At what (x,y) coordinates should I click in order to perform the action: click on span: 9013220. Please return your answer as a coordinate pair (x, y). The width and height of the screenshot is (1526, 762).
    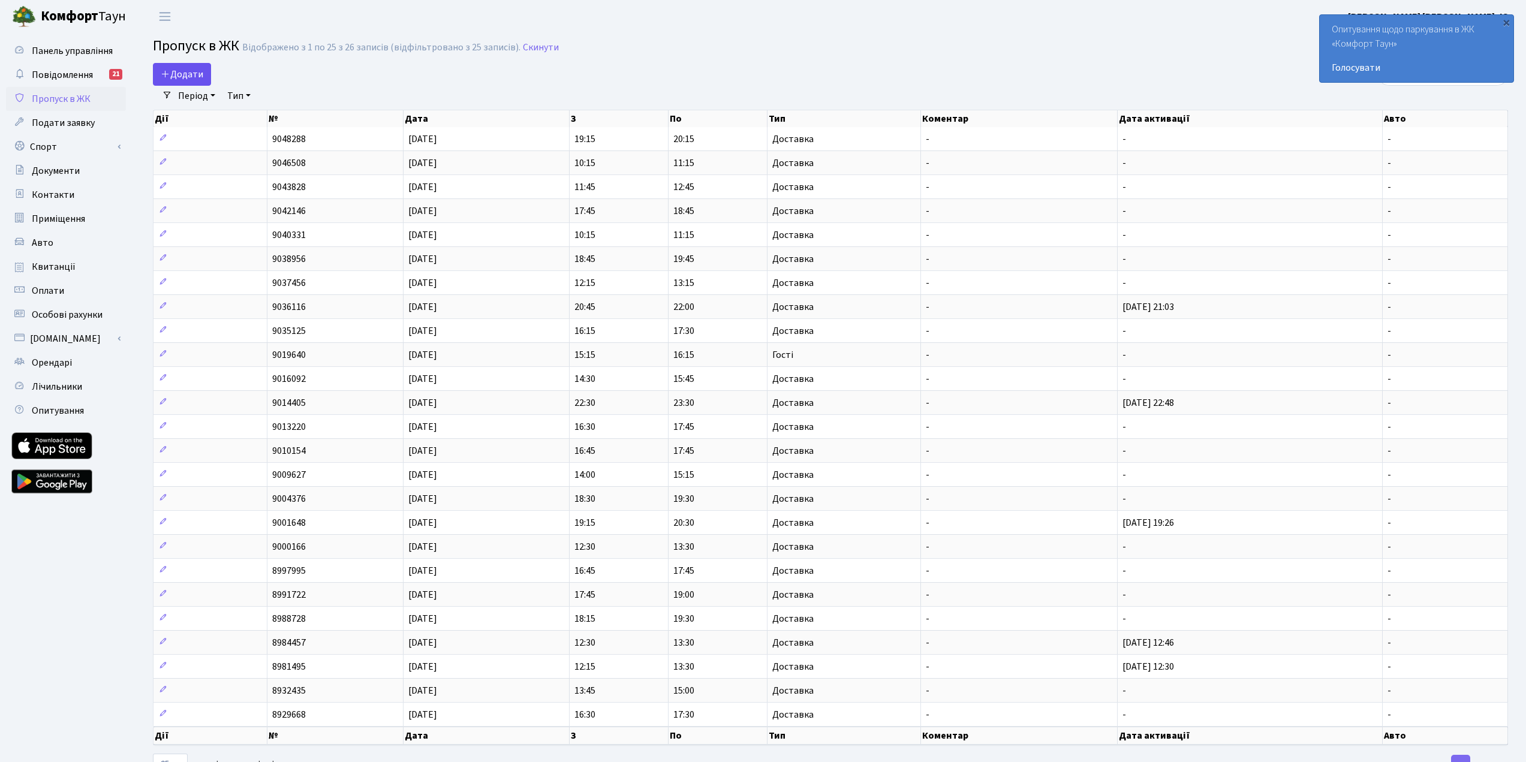
    Looking at the image, I should click on (289, 427).